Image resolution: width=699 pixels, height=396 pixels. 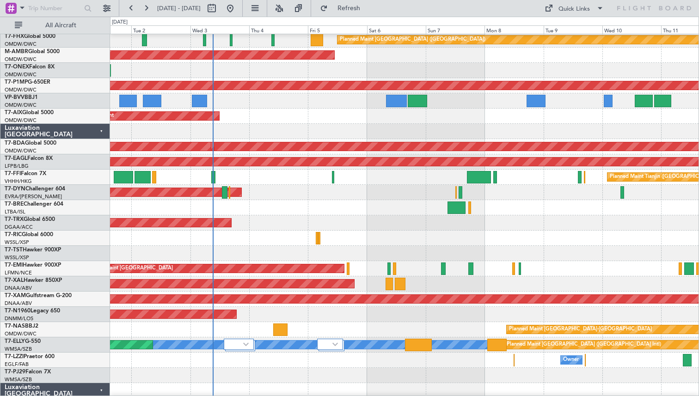 What do you see at coordinates (30, 37) in the screenshot?
I see `a: T7-FHXGlobal 5000` at bounding box center [30, 37].